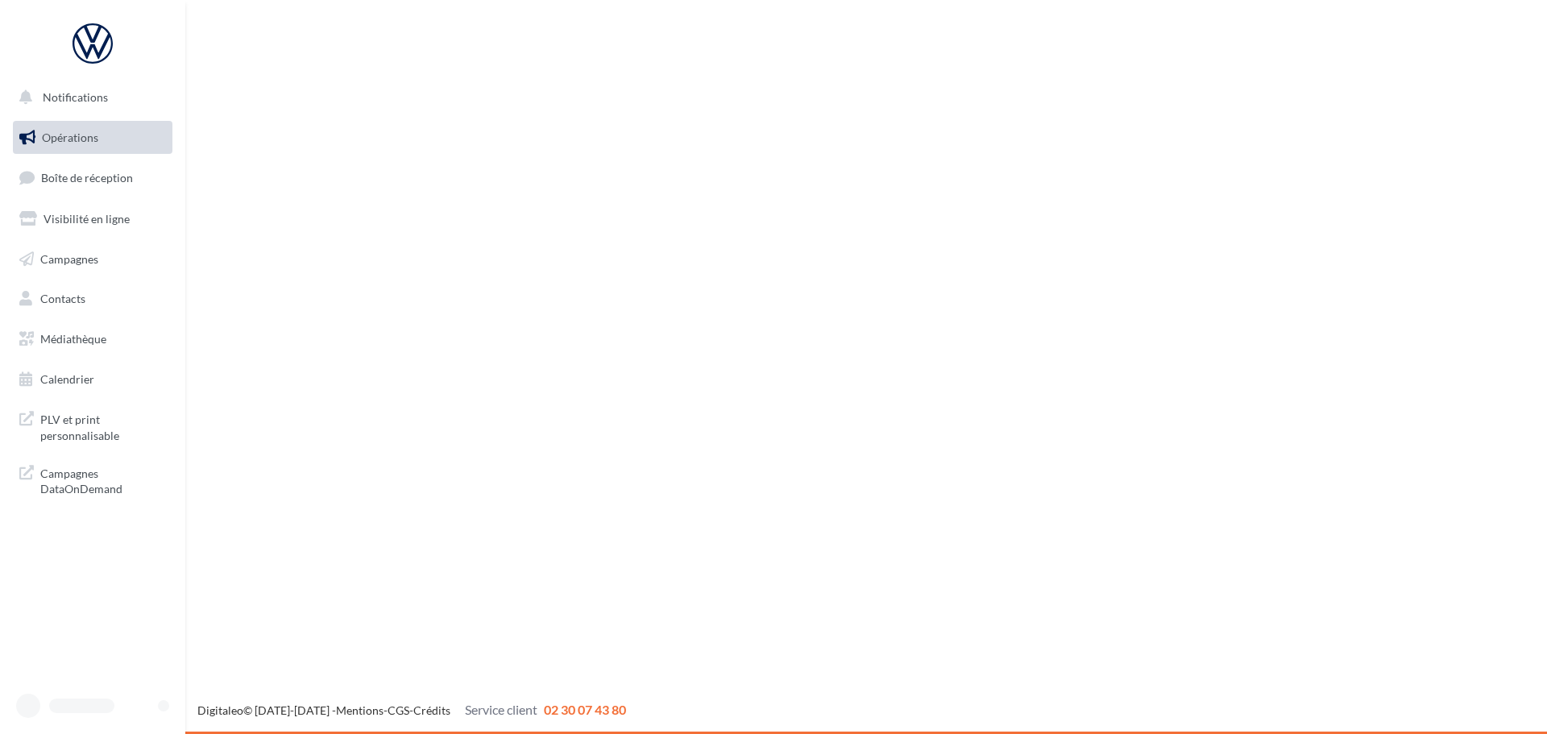 The image size is (1547, 734). Describe the element at coordinates (93, 219) in the screenshot. I see `a: Visibilité en ligne` at that location.